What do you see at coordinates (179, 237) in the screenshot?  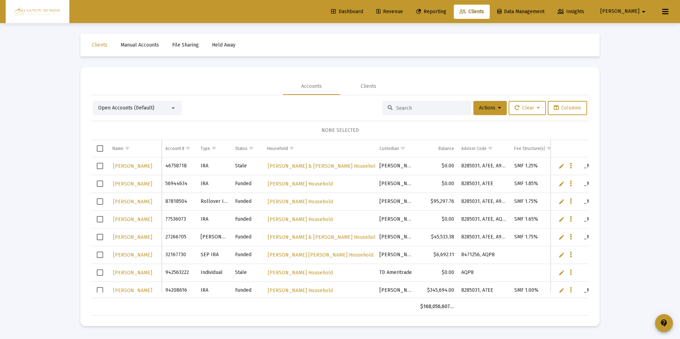 I see `td: 27266705` at bounding box center [179, 237].